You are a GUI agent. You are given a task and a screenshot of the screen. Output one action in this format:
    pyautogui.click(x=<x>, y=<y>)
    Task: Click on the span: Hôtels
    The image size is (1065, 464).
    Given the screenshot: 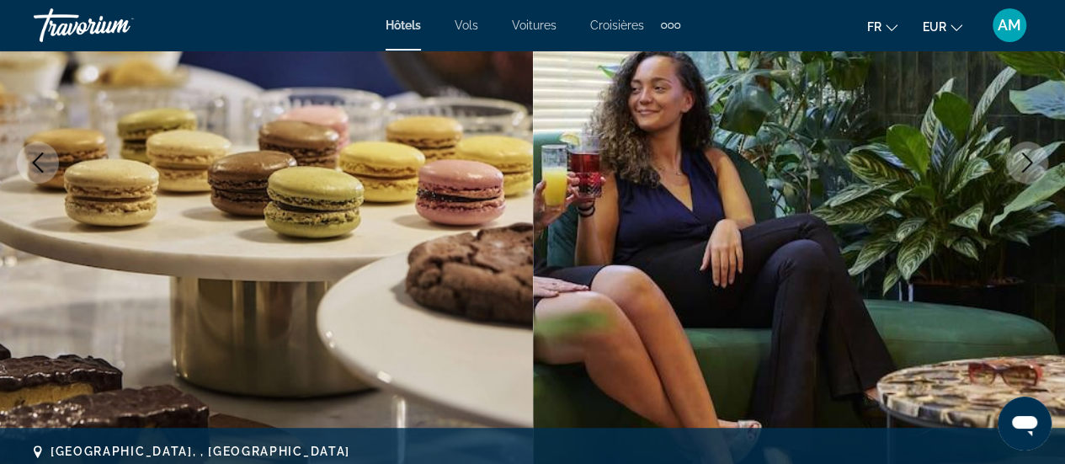 What is the action you would take?
    pyautogui.click(x=403, y=25)
    